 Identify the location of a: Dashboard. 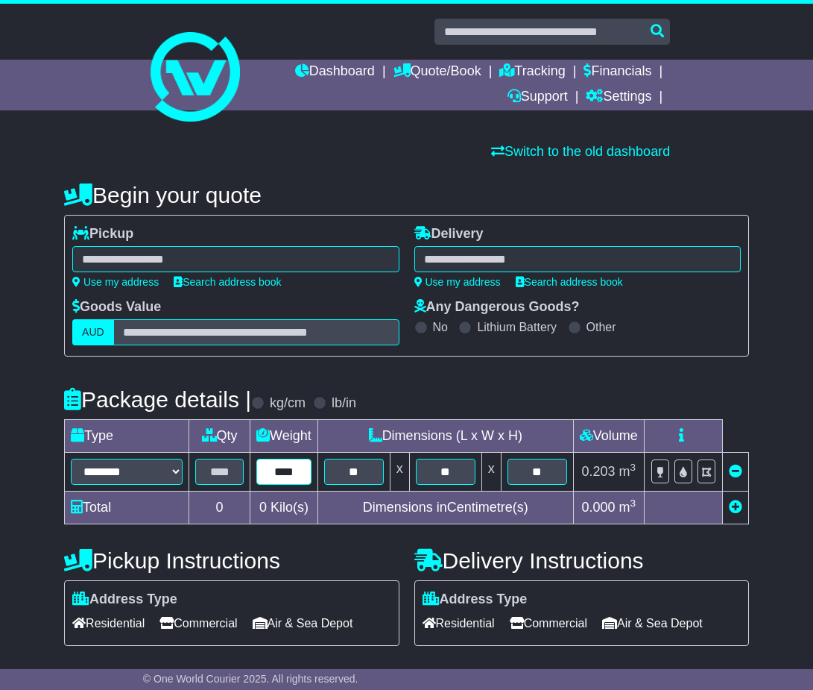
(335, 72).